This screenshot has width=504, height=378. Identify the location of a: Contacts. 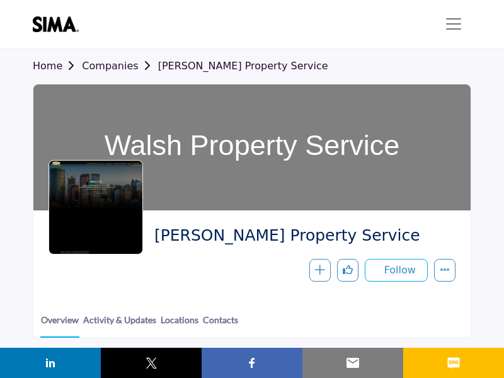
(221, 325).